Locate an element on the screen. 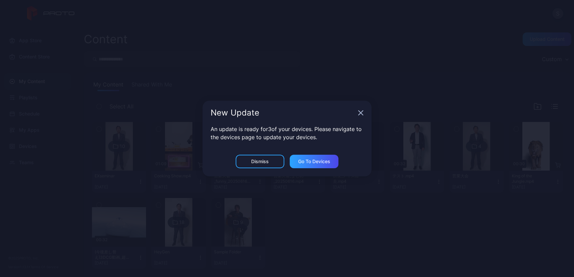 This screenshot has width=574, height=277. div: New Update is located at coordinates (283, 113).